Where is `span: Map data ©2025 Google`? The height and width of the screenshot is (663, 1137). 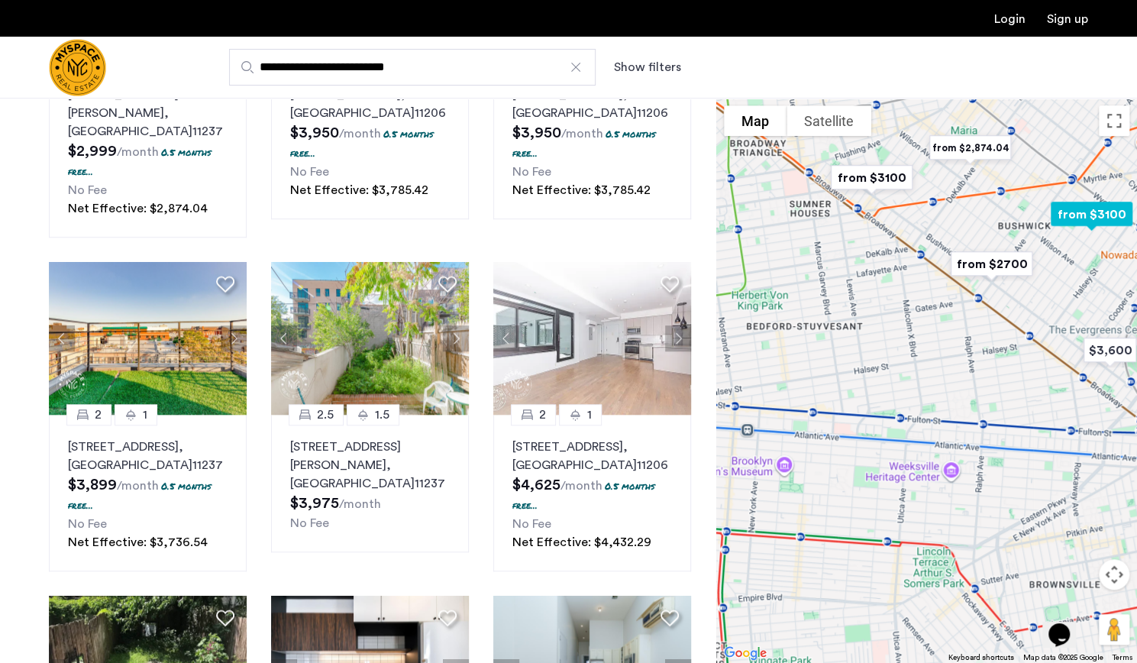
span: Map data ©2025 Google is located at coordinates (1063, 657).